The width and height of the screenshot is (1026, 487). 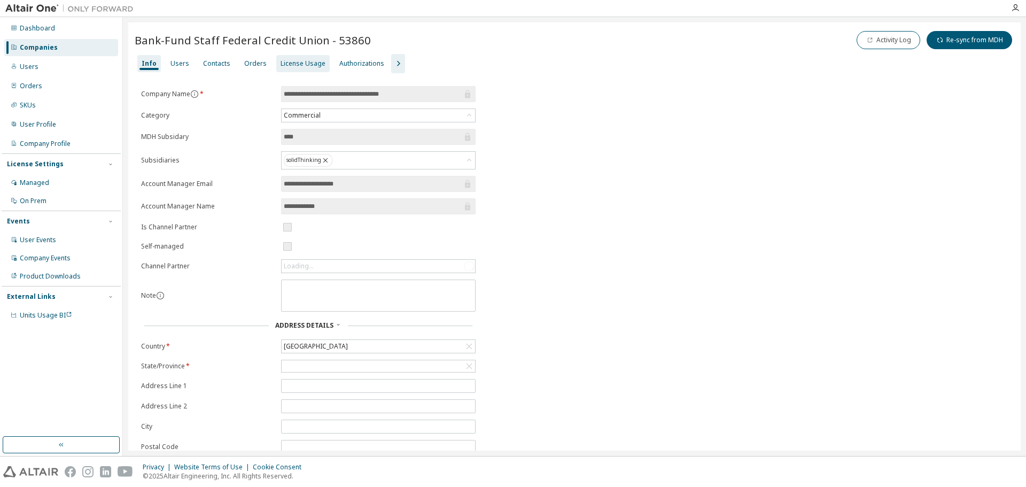 What do you see at coordinates (253, 40) in the screenshot?
I see `span: Bank-Fund Staff Federal Credit Union - 53860` at bounding box center [253, 40].